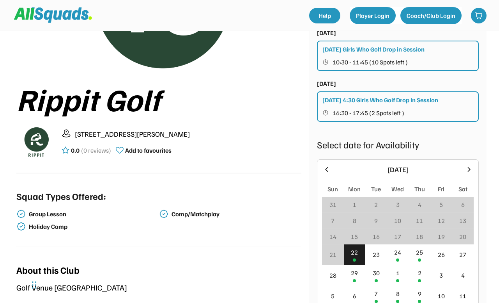 The height and width of the screenshot is (303, 499). I want to click on button: Coach/Club Login, so click(431, 16).